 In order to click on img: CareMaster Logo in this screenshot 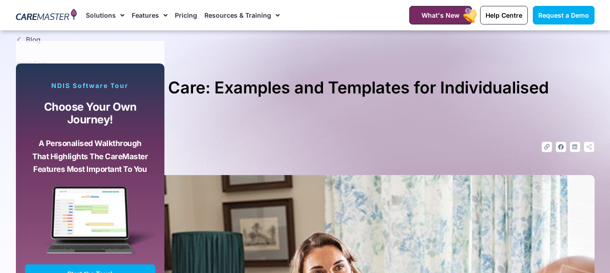, I will do `click(46, 15)`.